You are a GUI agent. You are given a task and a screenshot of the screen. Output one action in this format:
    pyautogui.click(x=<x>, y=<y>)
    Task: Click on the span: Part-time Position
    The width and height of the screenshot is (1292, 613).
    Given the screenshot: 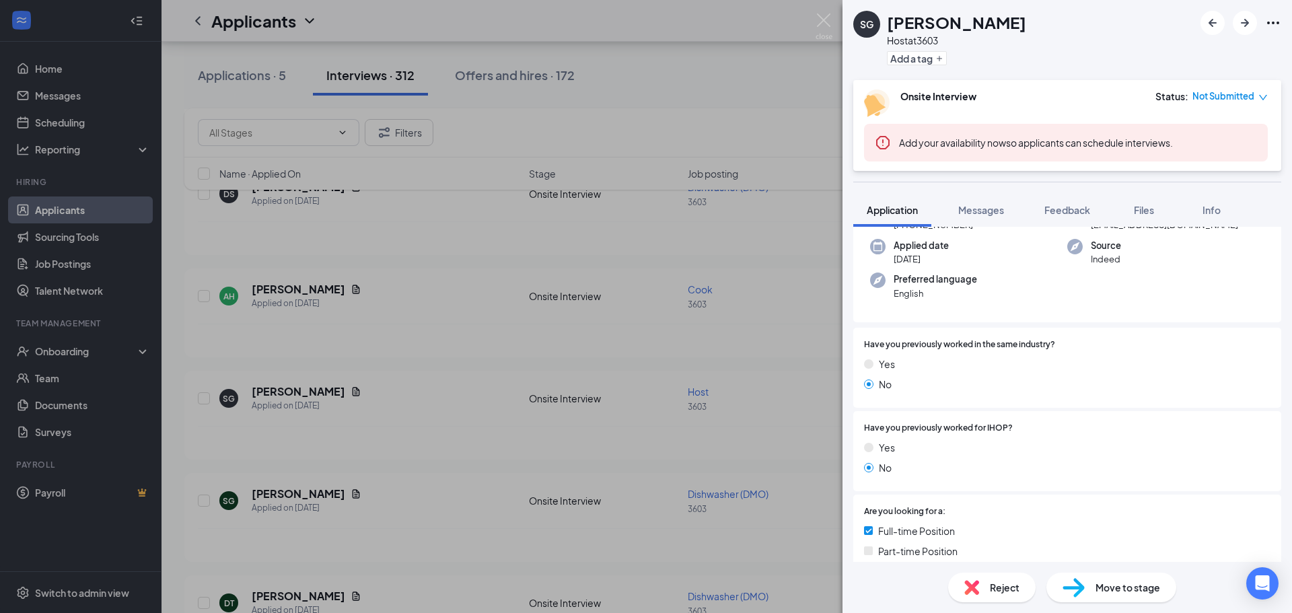 What is the action you would take?
    pyautogui.click(x=918, y=551)
    